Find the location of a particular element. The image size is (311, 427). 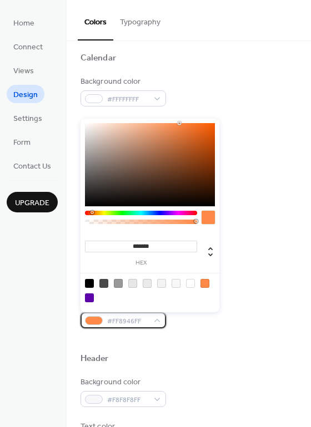

span: #FF8946FF is located at coordinates (128, 321).